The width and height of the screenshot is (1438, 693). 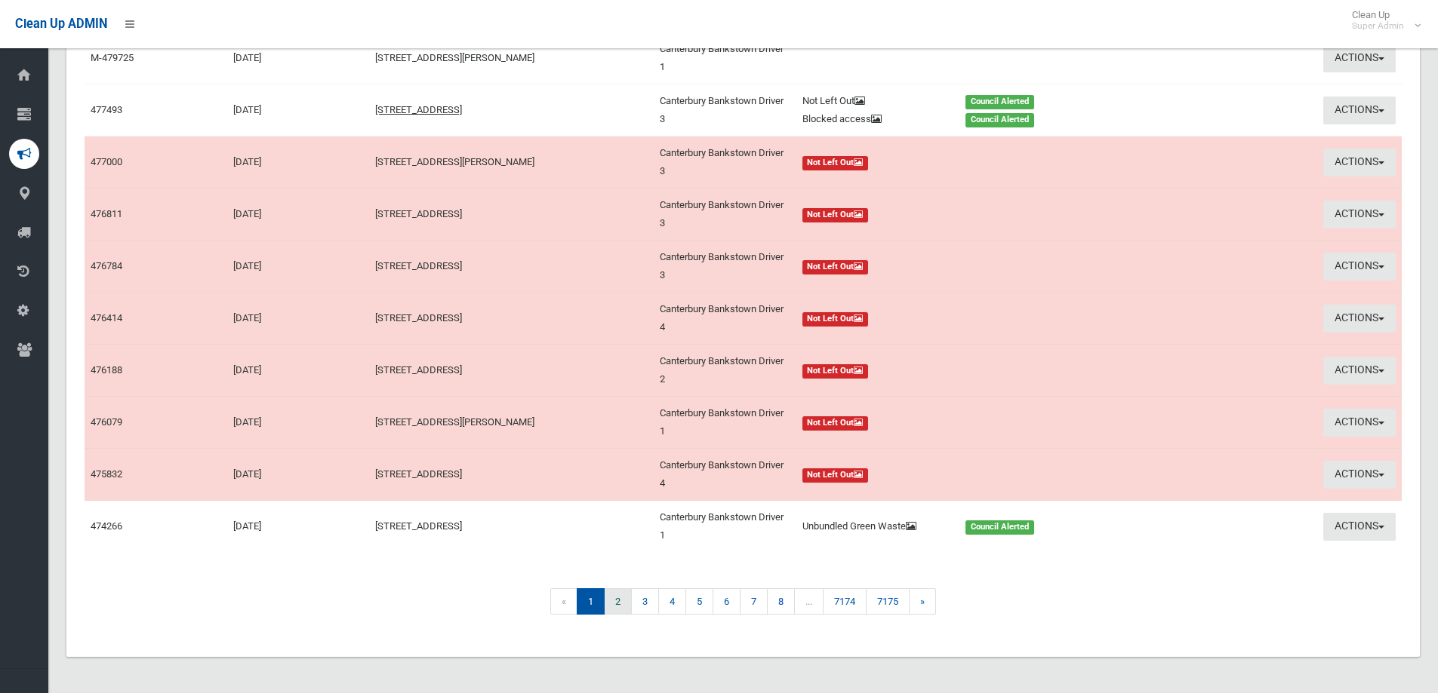 I want to click on a: 7, so click(x=753, y=601).